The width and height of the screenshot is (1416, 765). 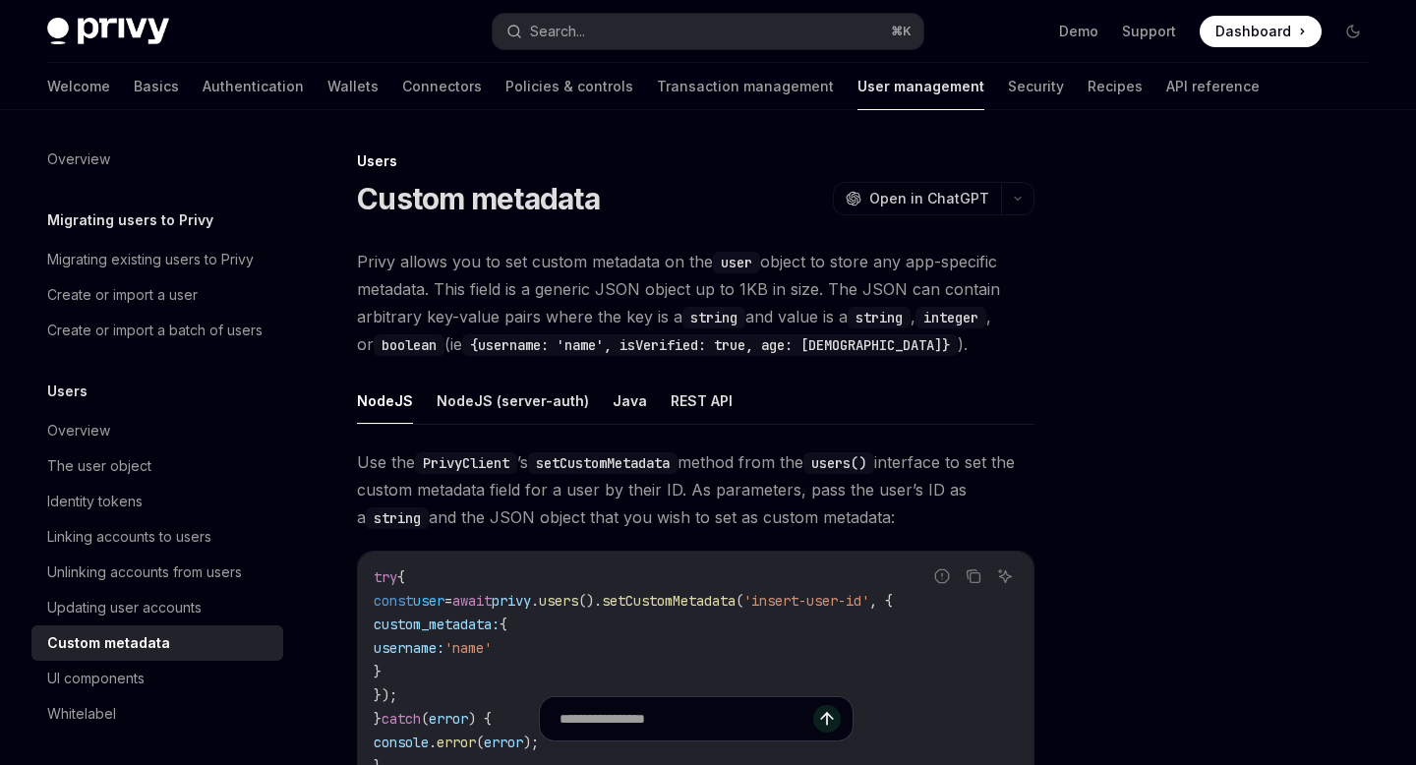 What do you see at coordinates (839, 463) in the screenshot?
I see `code: users()` at bounding box center [839, 463].